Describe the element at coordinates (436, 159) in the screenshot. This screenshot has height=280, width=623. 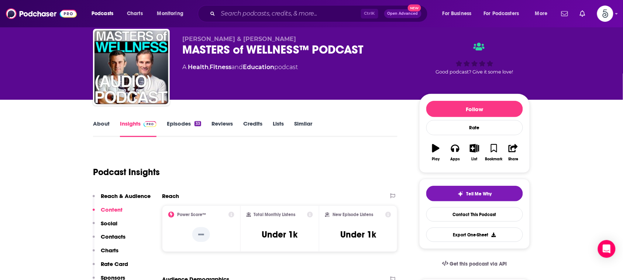
I see `div: Play` at that location.